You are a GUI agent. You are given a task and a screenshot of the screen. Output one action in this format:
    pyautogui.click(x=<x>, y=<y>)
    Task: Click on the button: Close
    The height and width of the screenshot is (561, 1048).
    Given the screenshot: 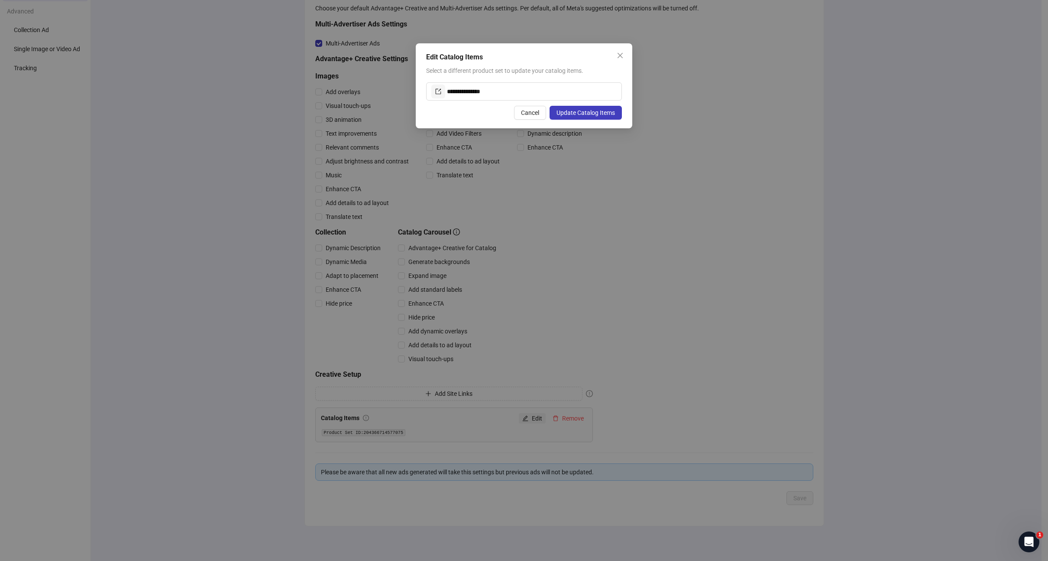 What is the action you would take?
    pyautogui.click(x=620, y=55)
    